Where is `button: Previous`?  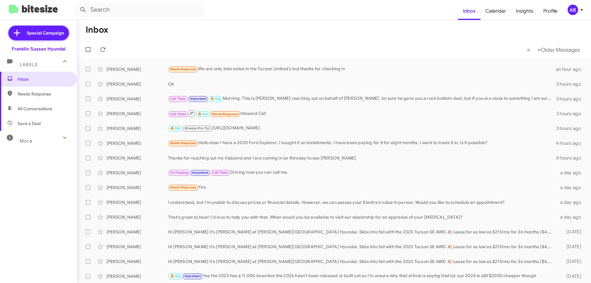 button: Previous is located at coordinates (528, 50).